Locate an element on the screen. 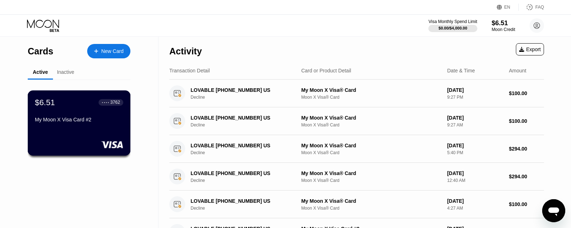 The width and height of the screenshot is (571, 228). div: Card or Product Detail is located at coordinates (326, 71).